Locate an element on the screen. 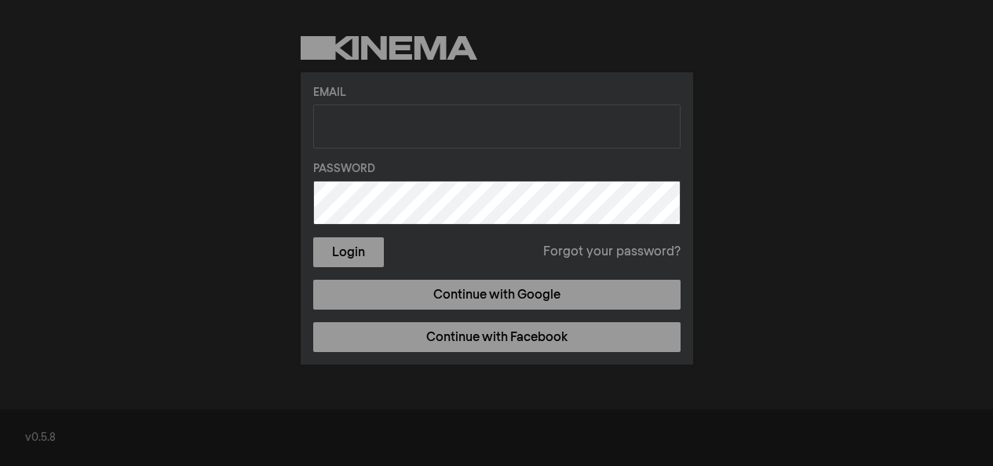 The width and height of the screenshot is (993, 466). a: Continue with Google is located at coordinates (497, 294).